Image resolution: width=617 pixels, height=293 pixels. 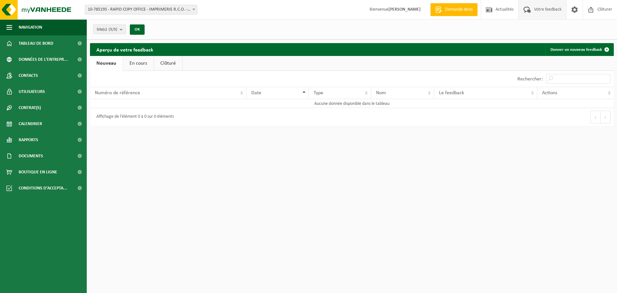 What do you see at coordinates (318, 93) in the screenshot?
I see `span: Type` at bounding box center [318, 93].